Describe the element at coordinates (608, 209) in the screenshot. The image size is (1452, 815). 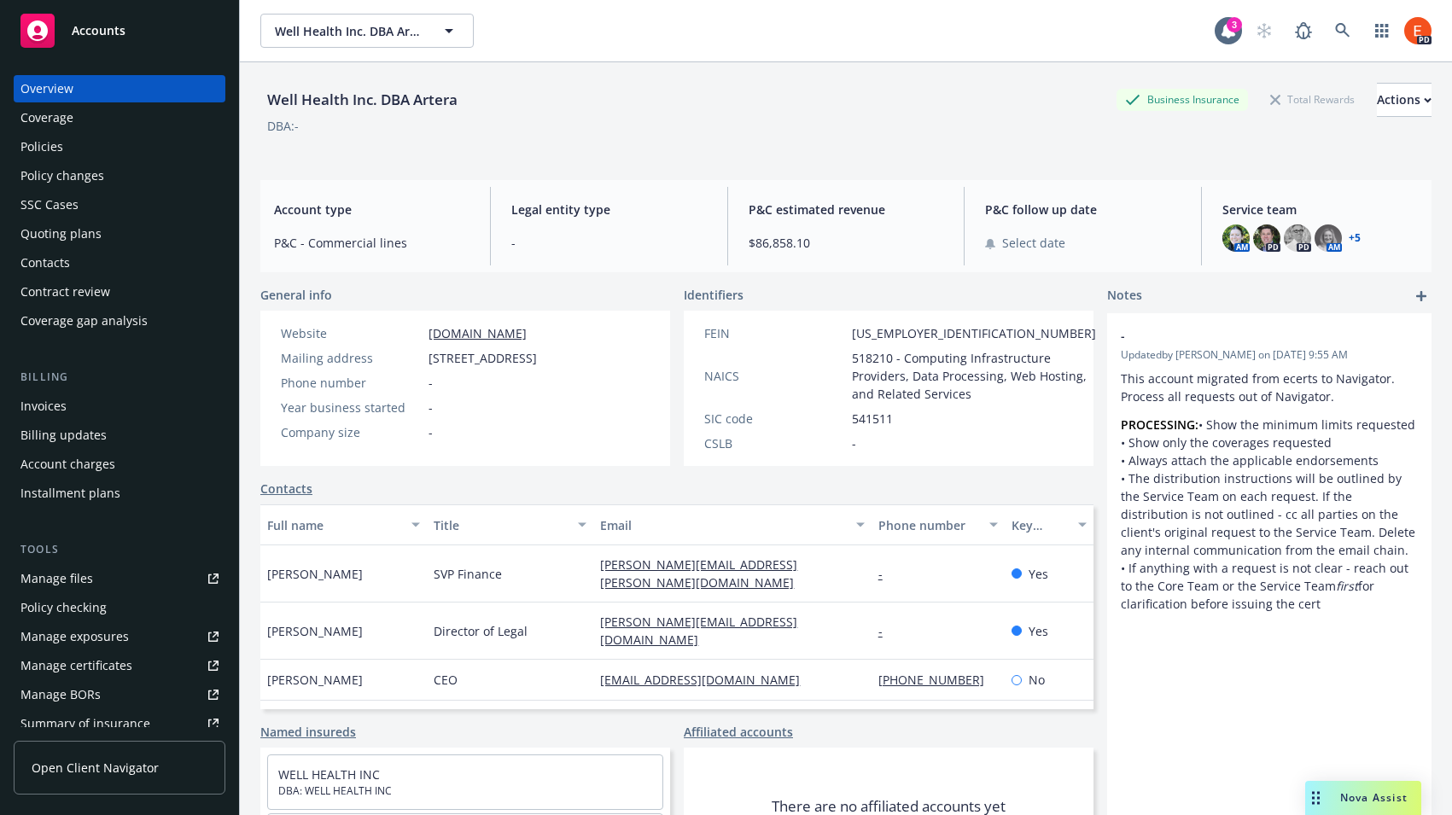
I see `span: Legal entity type` at that location.